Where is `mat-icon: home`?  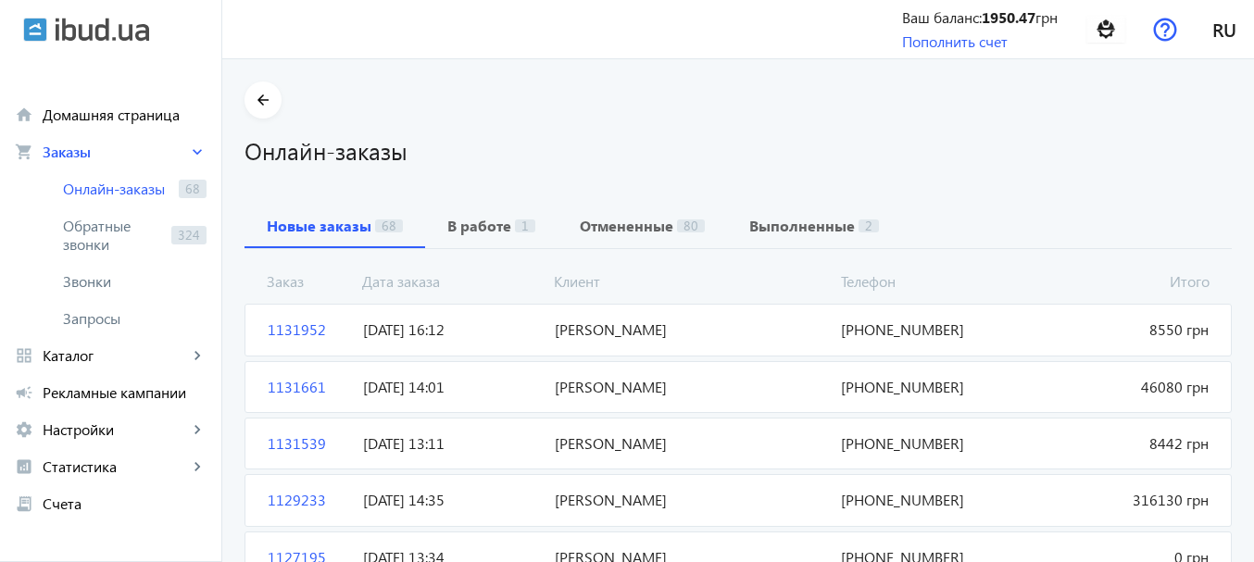
mat-icon: home is located at coordinates (24, 115).